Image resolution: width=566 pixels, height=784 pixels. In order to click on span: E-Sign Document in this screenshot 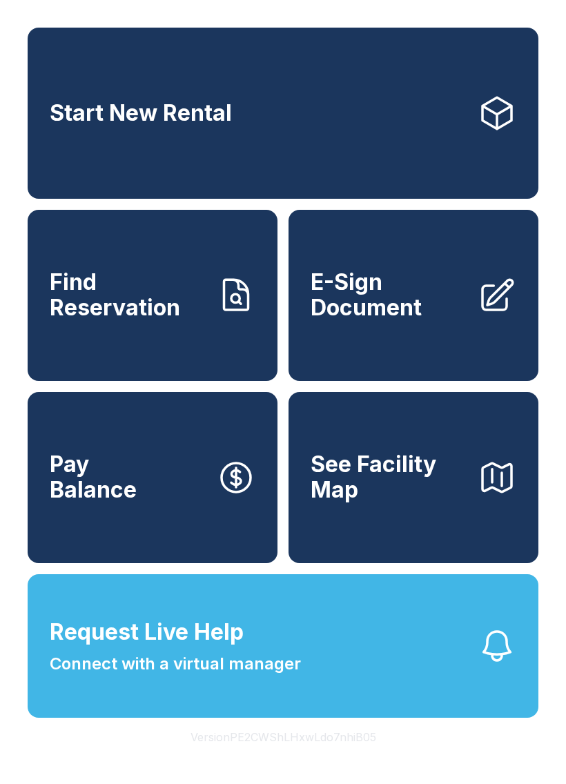, I will do `click(388, 295)`.